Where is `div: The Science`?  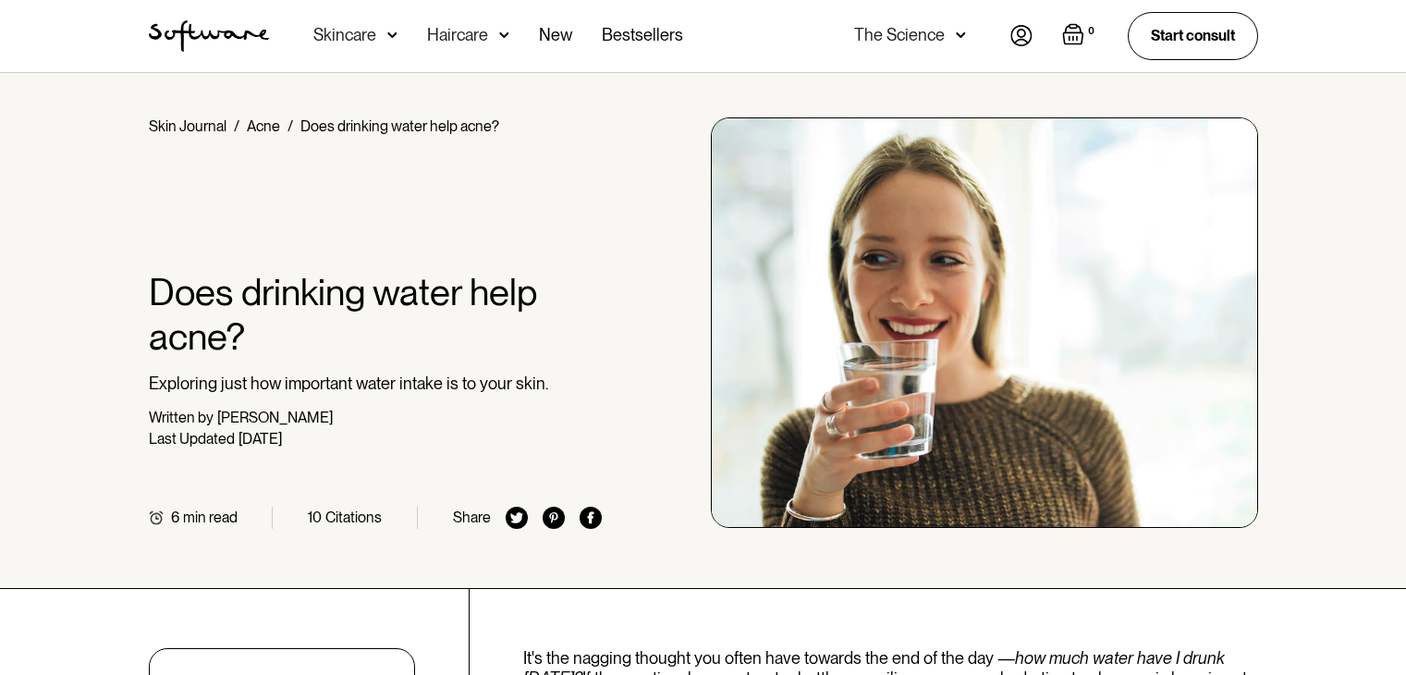
div: The Science is located at coordinates (900, 35).